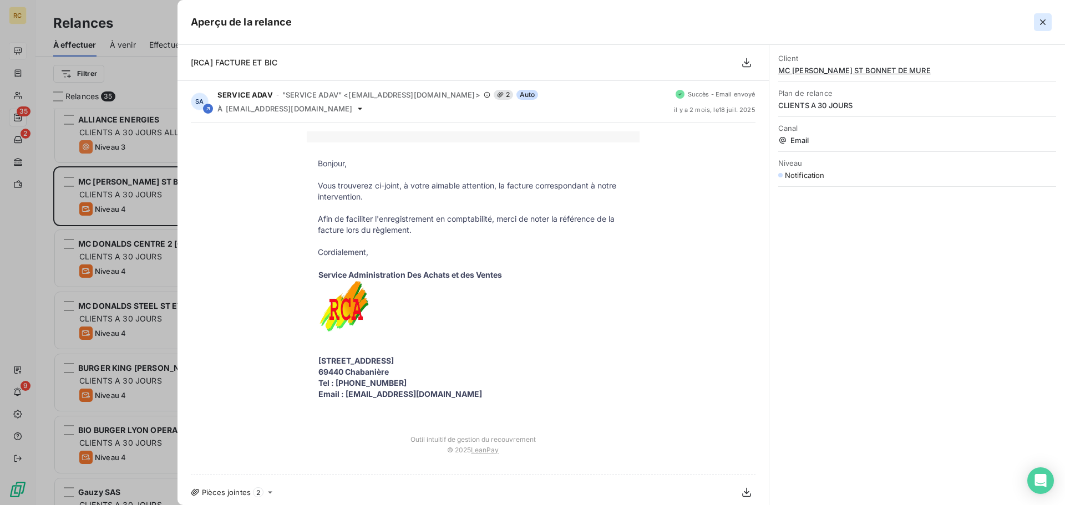 This screenshot has height=505, width=1065. What do you see at coordinates (722, 94) in the screenshot?
I see `span: Succès - Email envoyé` at bounding box center [722, 94].